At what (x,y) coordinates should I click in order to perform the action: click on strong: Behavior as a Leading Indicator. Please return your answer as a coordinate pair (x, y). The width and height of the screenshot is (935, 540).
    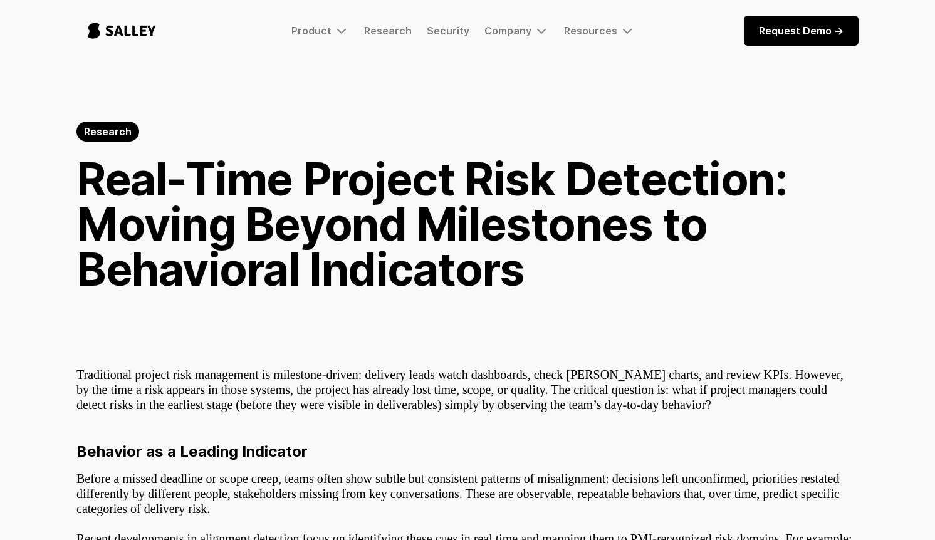
    Looking at the image, I should click on (192, 451).